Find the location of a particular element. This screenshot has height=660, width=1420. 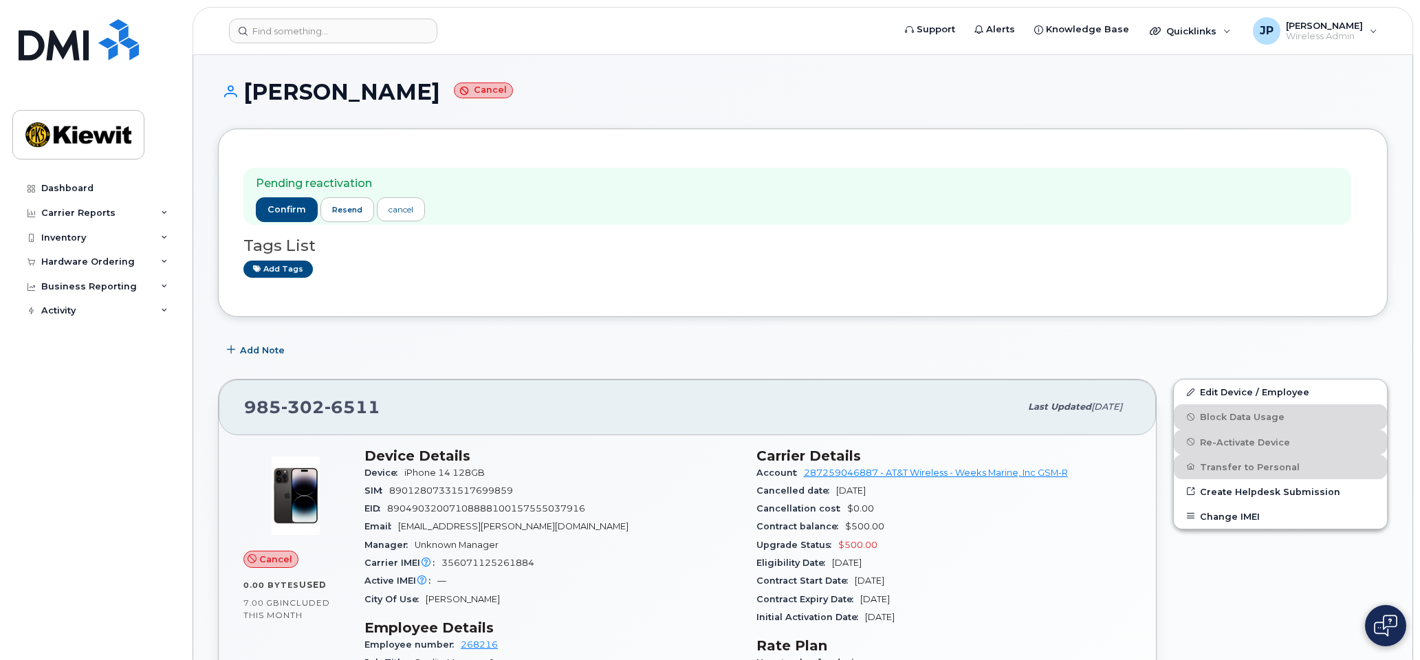

span: 0.00 Bytes is located at coordinates (271, 585).